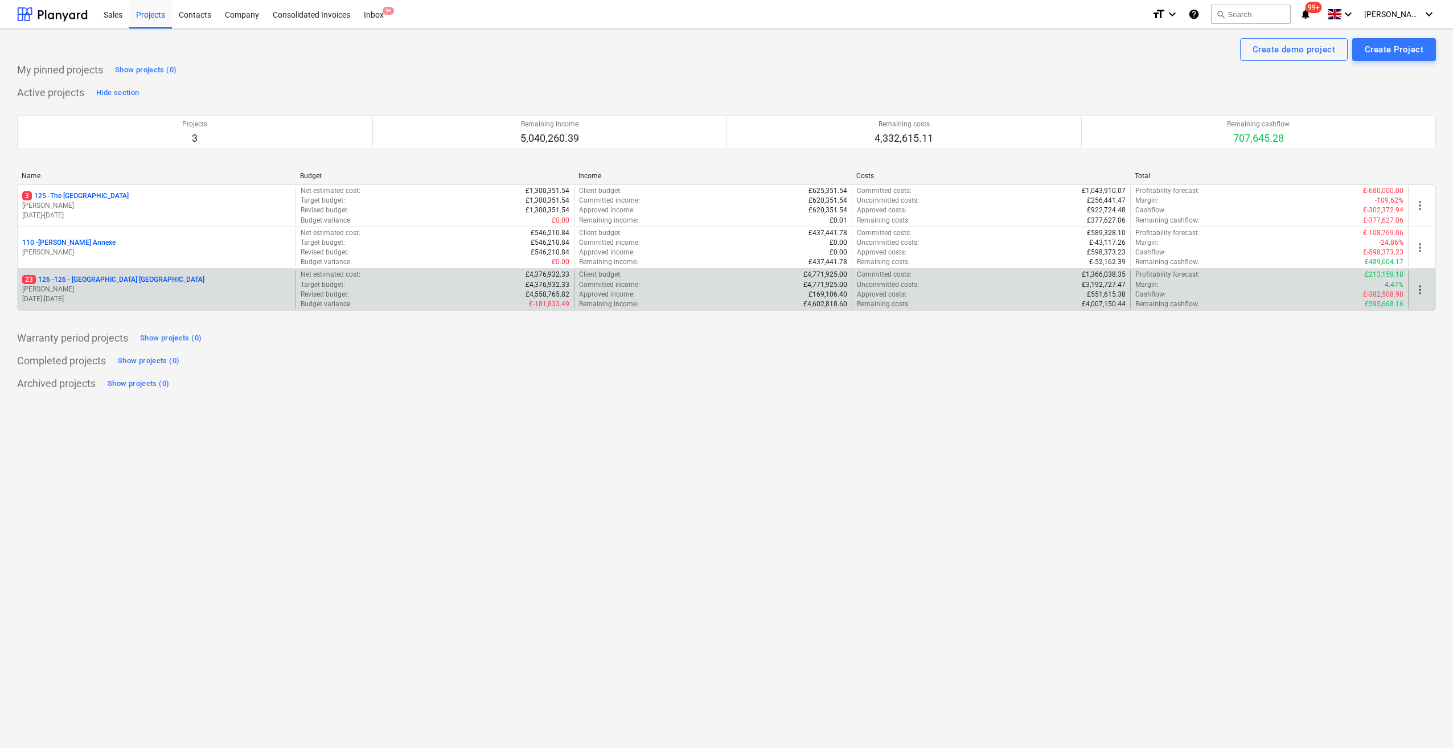 This screenshot has width=1453, height=748. I want to click on p: £4,602,818.60, so click(825, 304).